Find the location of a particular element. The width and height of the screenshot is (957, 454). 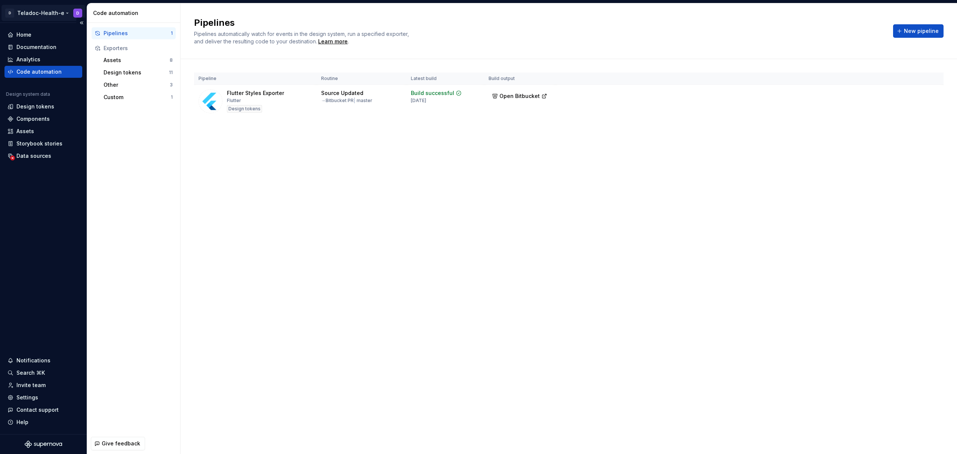

button: Help is located at coordinates (43, 422).